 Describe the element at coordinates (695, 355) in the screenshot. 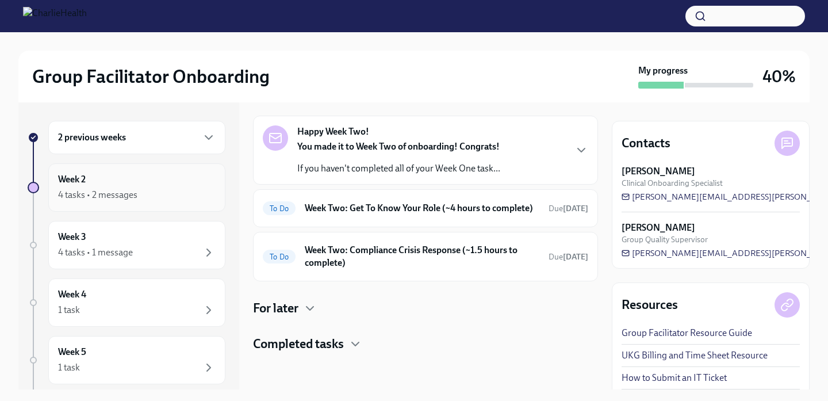

I see `a: UKG Billing and Time Sheet Resource` at that location.